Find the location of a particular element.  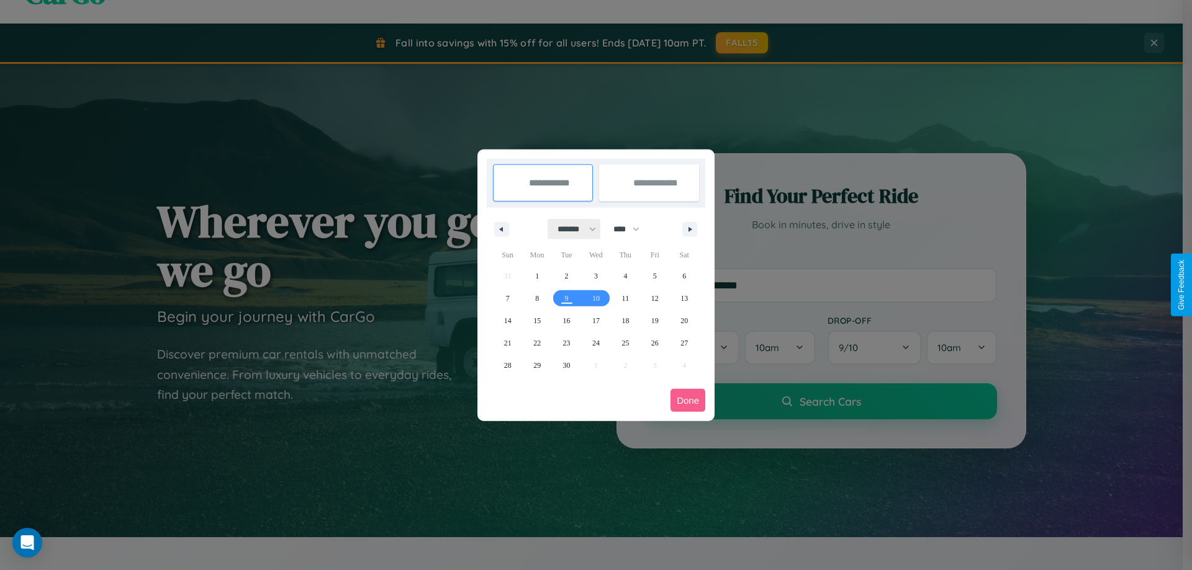

span: 15 is located at coordinates (537, 321).